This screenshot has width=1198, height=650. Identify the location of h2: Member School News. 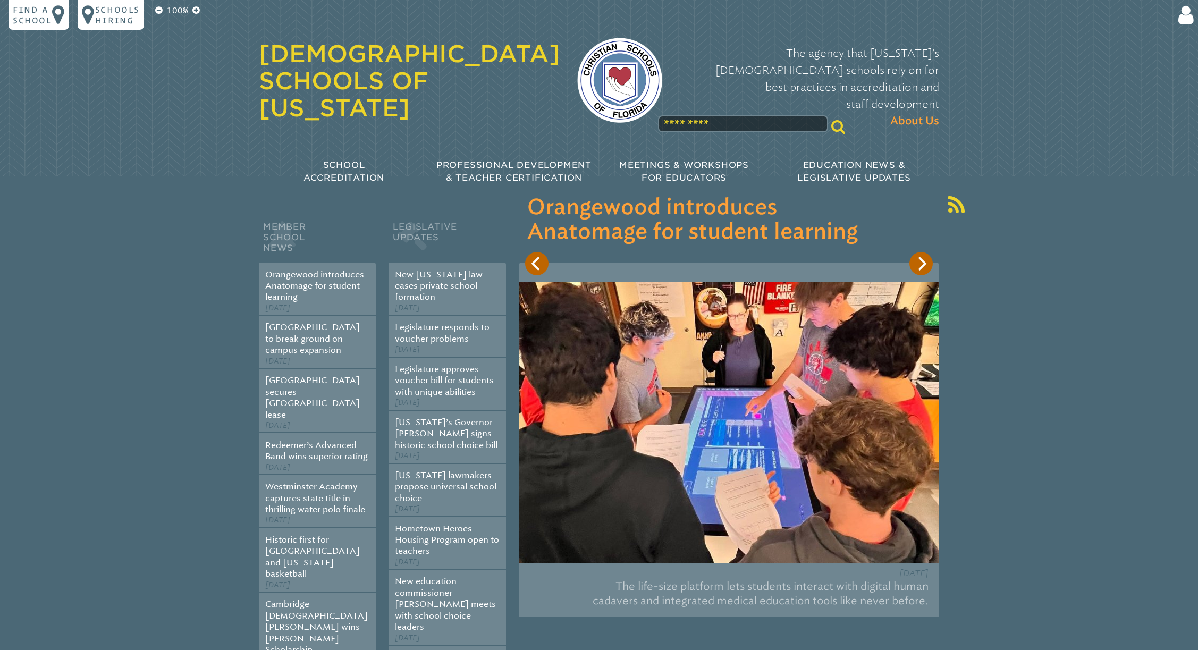
(317, 241).